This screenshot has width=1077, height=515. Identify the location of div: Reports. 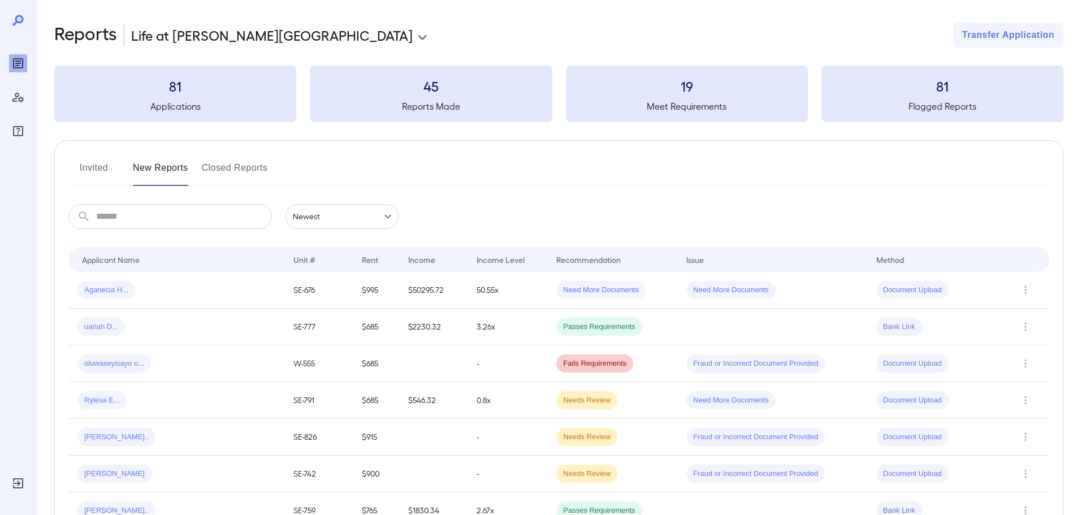
(18, 63).